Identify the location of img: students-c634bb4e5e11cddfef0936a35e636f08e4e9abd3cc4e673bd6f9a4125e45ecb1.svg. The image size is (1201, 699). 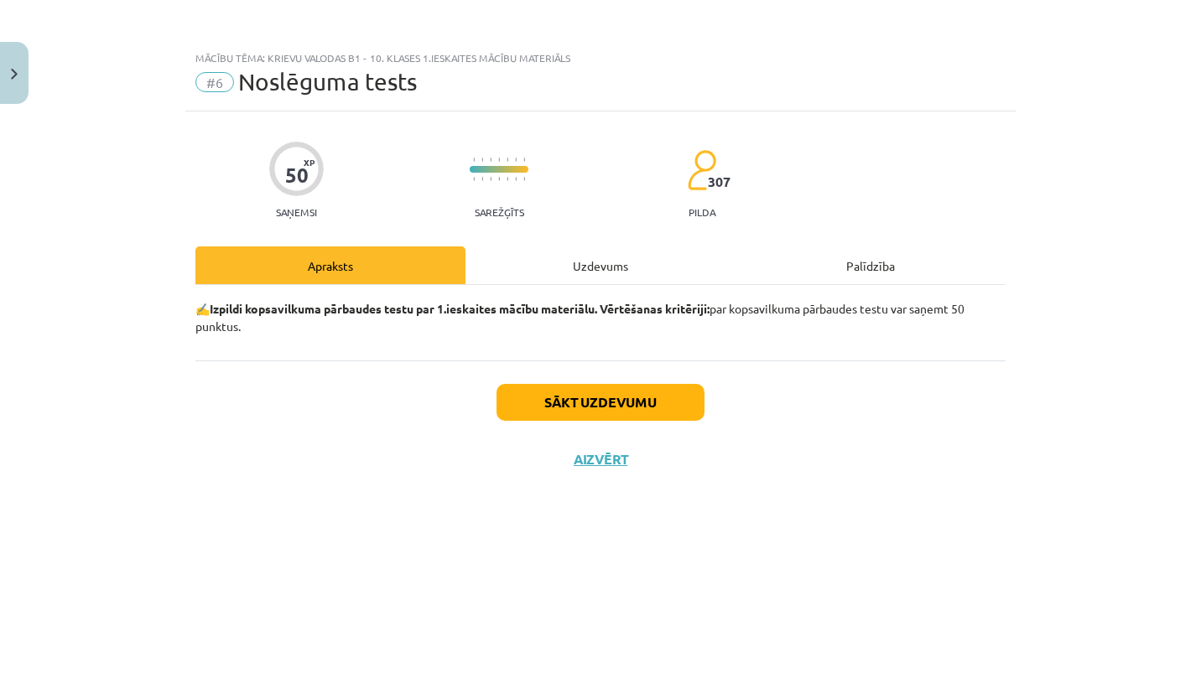
(701, 170).